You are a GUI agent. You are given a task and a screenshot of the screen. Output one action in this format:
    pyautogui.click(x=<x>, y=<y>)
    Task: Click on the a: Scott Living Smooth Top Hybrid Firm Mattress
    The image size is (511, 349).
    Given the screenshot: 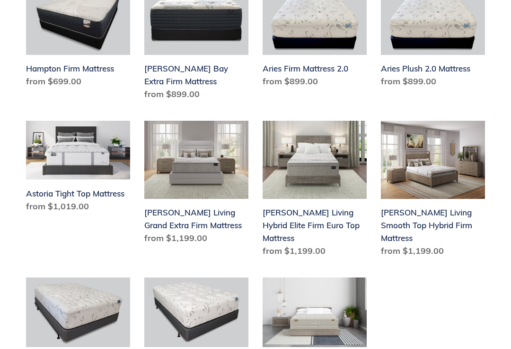 What is the action you would take?
    pyautogui.click(x=433, y=191)
    